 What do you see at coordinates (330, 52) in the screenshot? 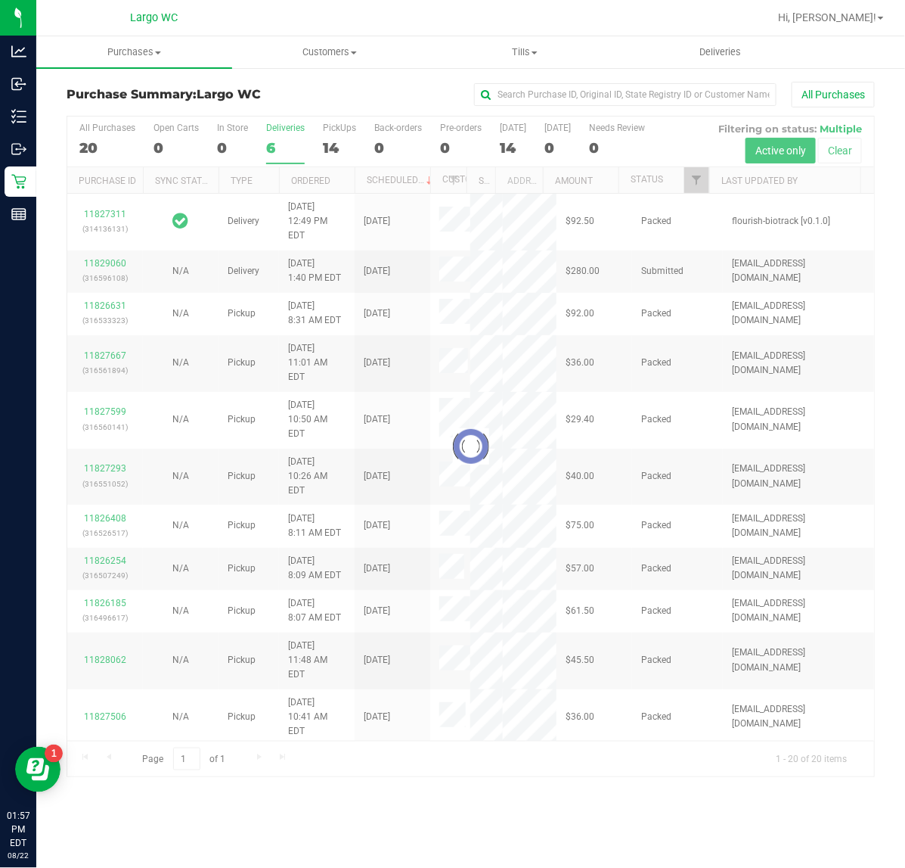
I see `a: Customers` at bounding box center [330, 52].